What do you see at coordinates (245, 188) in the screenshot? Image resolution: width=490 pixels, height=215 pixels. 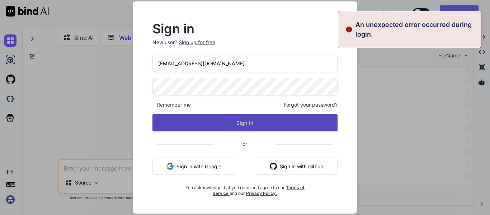 I see `div: You acknowledge that you read, and agree to our and our` at bounding box center [245, 188].